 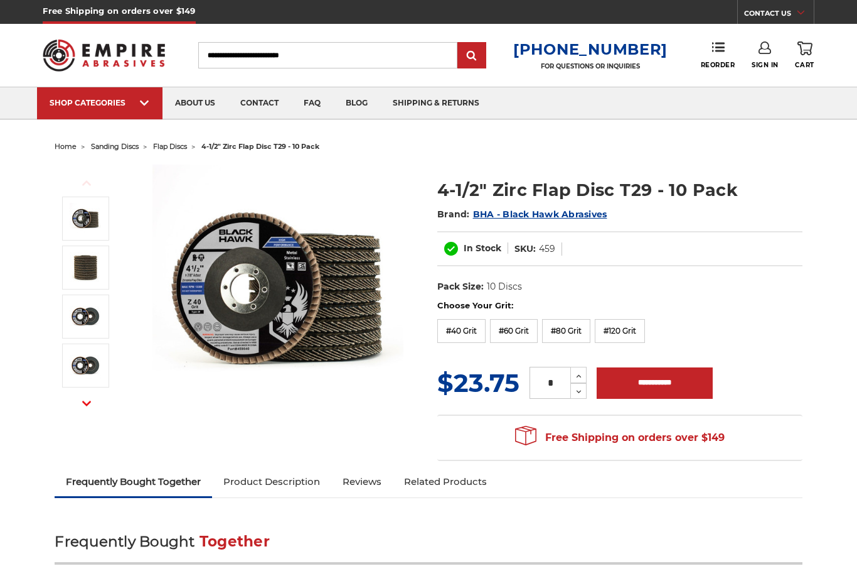 I want to click on span: flap discs, so click(x=170, y=146).